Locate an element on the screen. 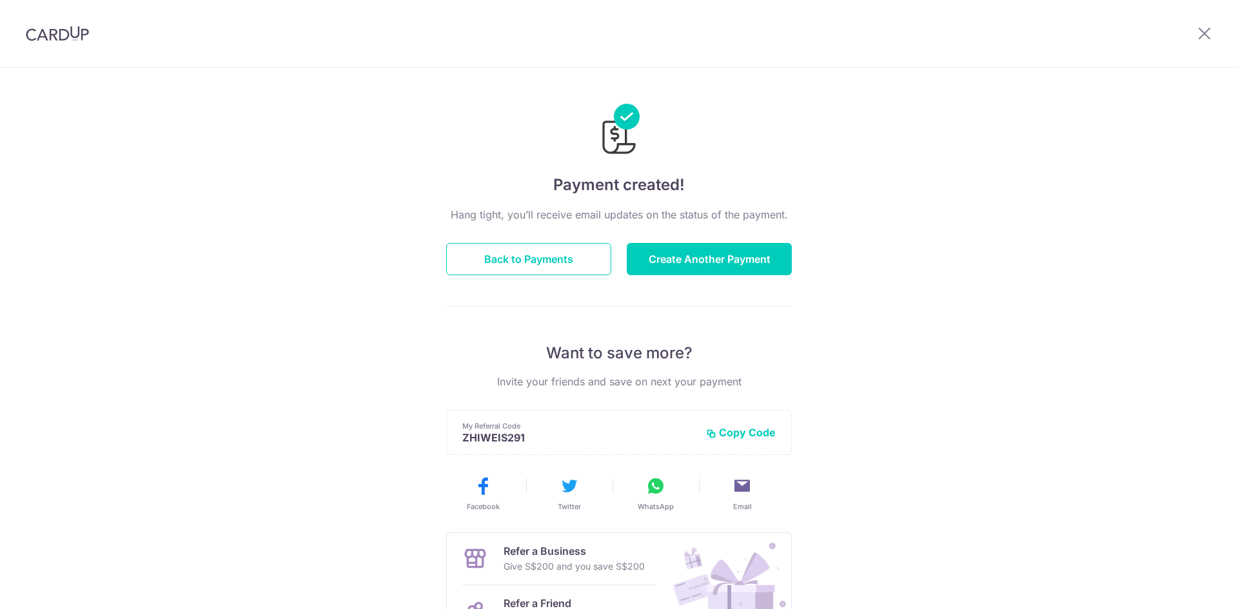  p: Invite your friends and save on next your payment is located at coordinates (619, 382).